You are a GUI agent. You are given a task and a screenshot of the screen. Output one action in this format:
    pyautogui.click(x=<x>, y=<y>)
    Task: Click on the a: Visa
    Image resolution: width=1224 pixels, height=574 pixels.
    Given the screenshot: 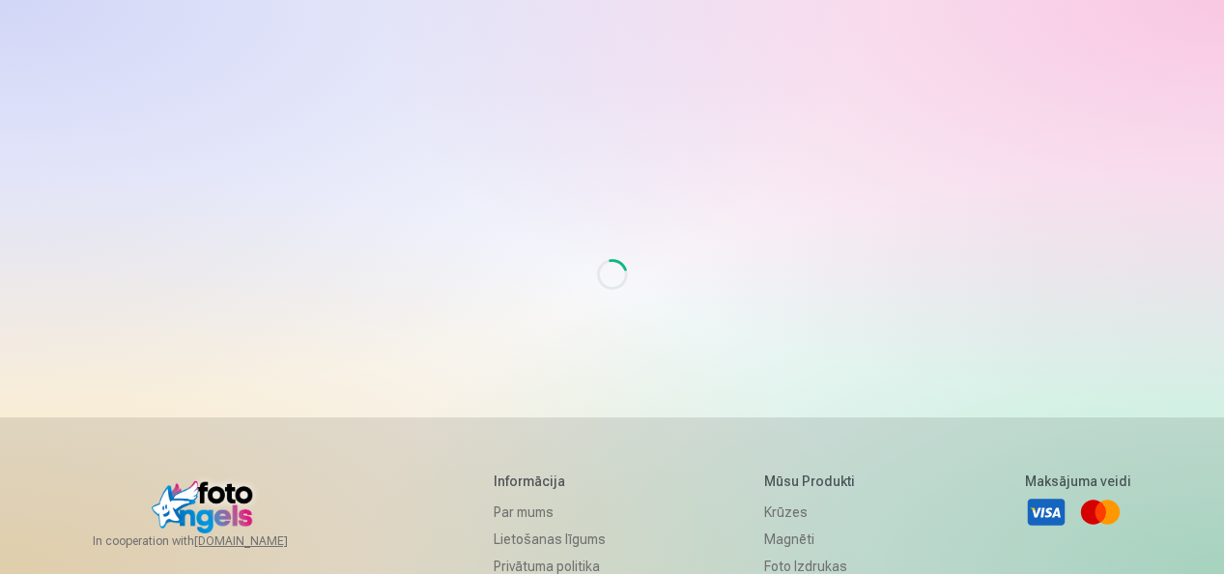 What is the action you would take?
    pyautogui.click(x=1047, y=512)
    